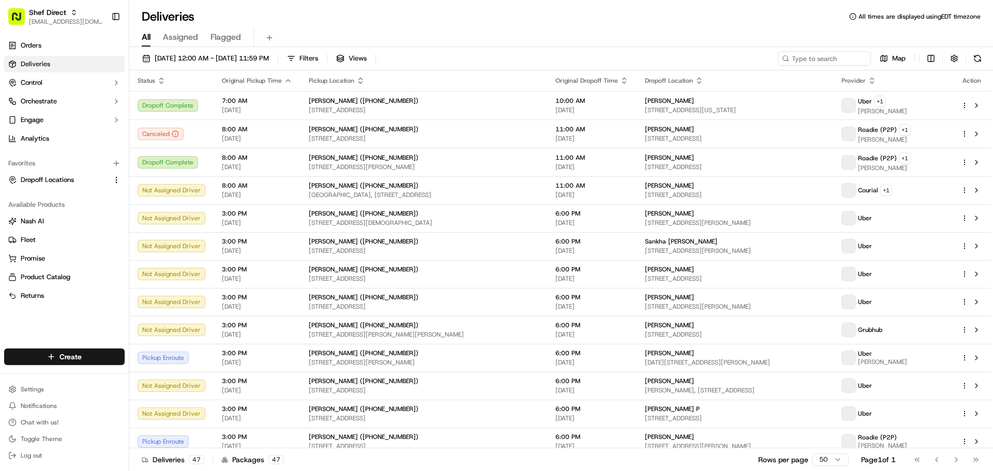 This screenshot has height=471, width=993. What do you see at coordinates (64, 101) in the screenshot?
I see `button: Orchestrate` at bounding box center [64, 101].